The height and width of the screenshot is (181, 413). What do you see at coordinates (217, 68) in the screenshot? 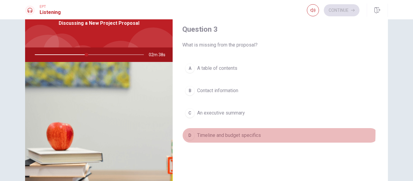
I see `span: A table of contents` at bounding box center [217, 68].